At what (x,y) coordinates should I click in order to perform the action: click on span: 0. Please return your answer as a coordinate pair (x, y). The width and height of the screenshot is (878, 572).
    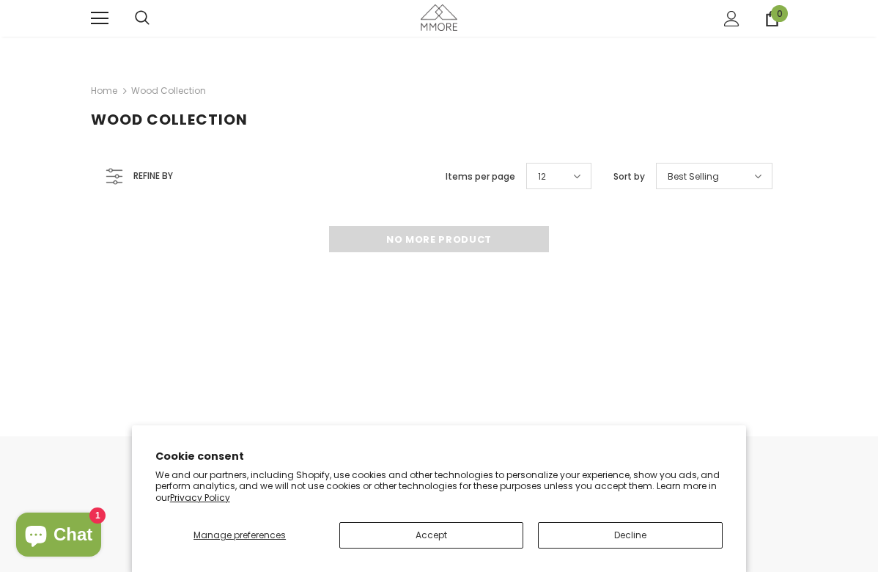
    Looking at the image, I should click on (779, 13).